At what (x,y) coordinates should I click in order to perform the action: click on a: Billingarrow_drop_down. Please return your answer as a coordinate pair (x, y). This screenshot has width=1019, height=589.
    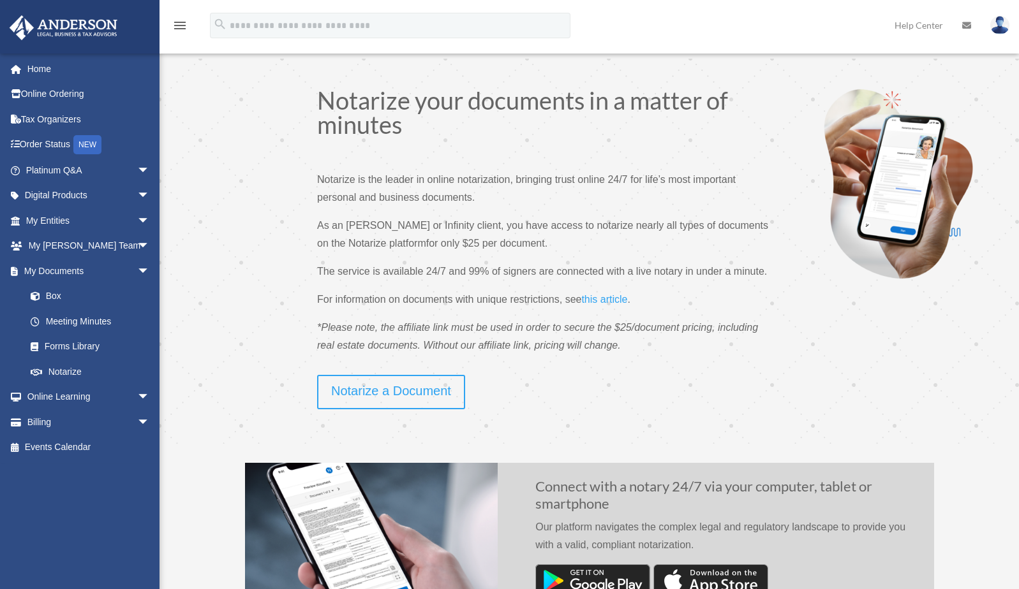
    Looking at the image, I should click on (89, 422).